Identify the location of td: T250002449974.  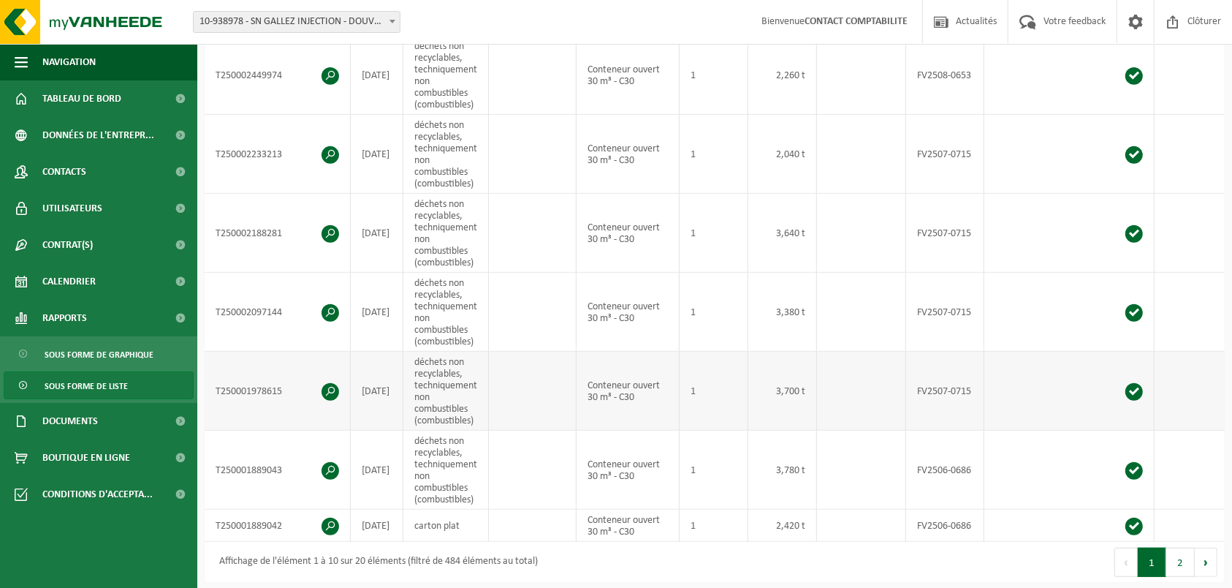
(278, 75).